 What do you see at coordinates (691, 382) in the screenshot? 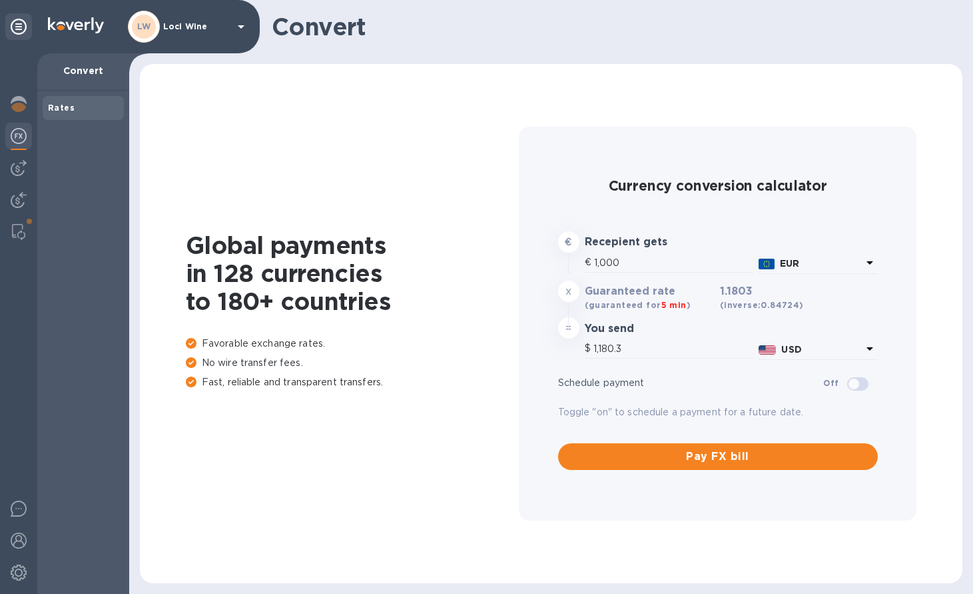
I see `p: Schedule payment` at bounding box center [691, 382].